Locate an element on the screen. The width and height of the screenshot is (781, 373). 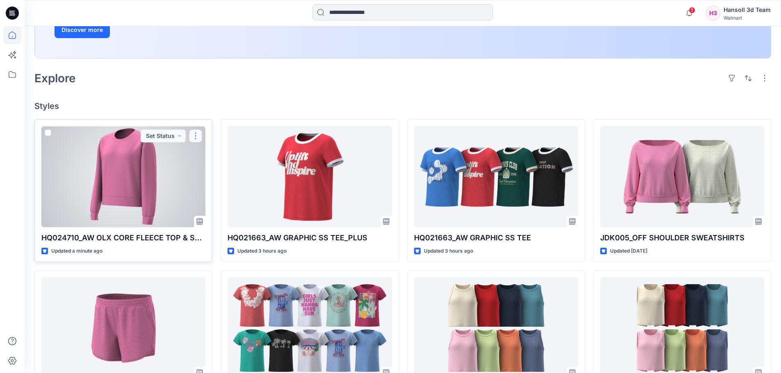
p: HQ021663_AW GRAPHIC SS TEE_PLUS is located at coordinates (309, 238).